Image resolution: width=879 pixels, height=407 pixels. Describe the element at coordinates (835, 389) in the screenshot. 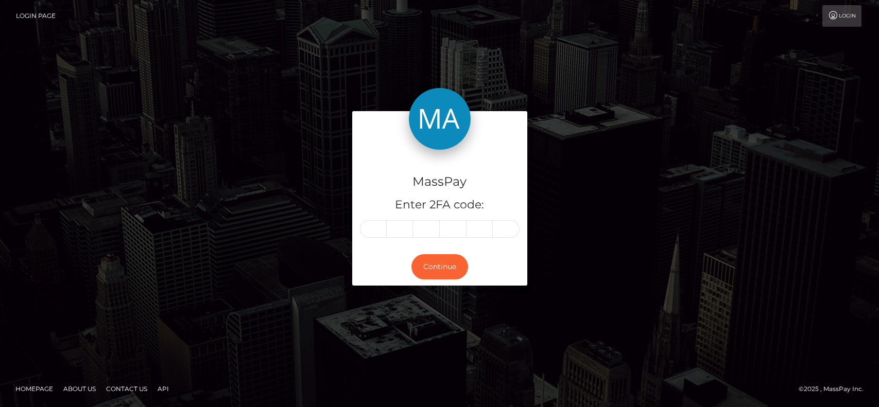

I see `div: © 2025 , MassPay Inc.` at that location.